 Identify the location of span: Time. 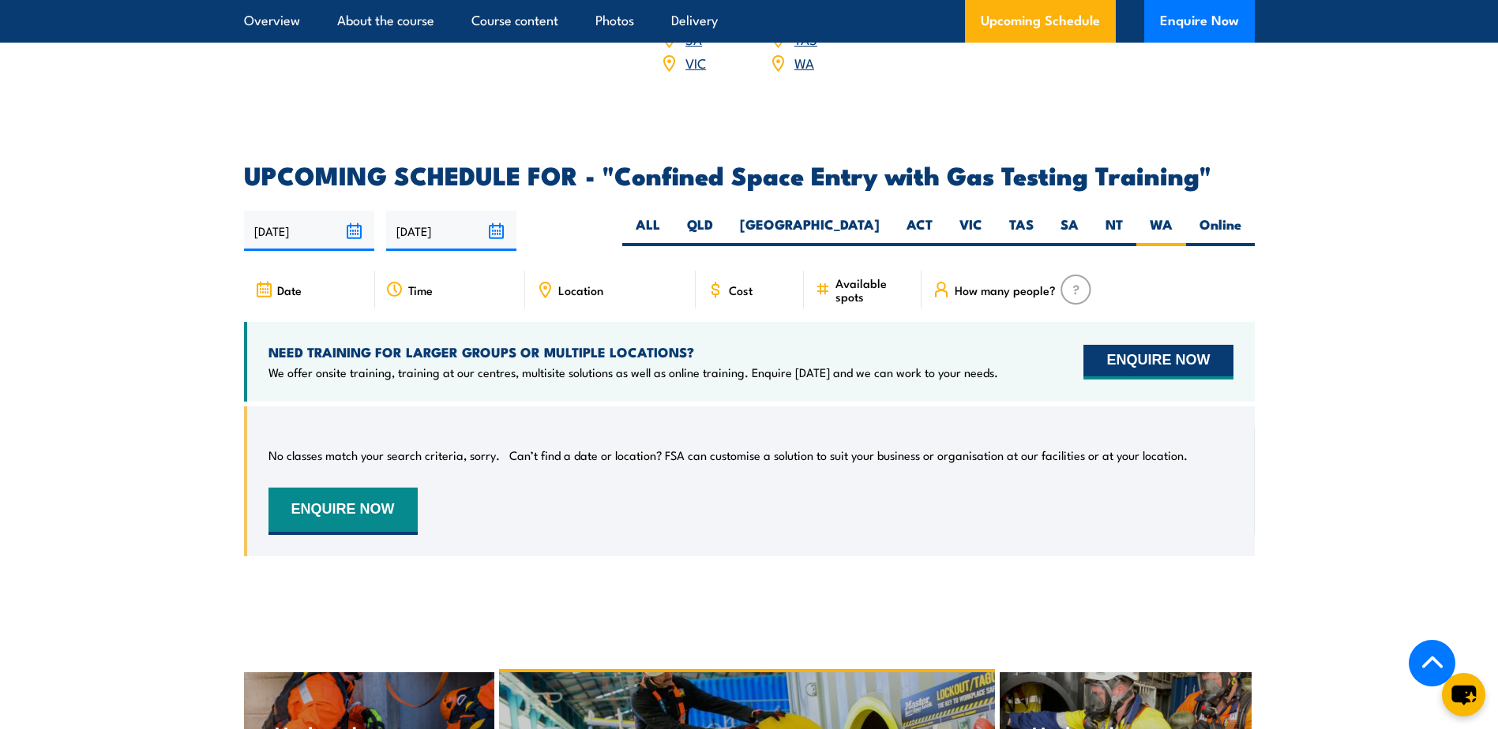
(420, 290).